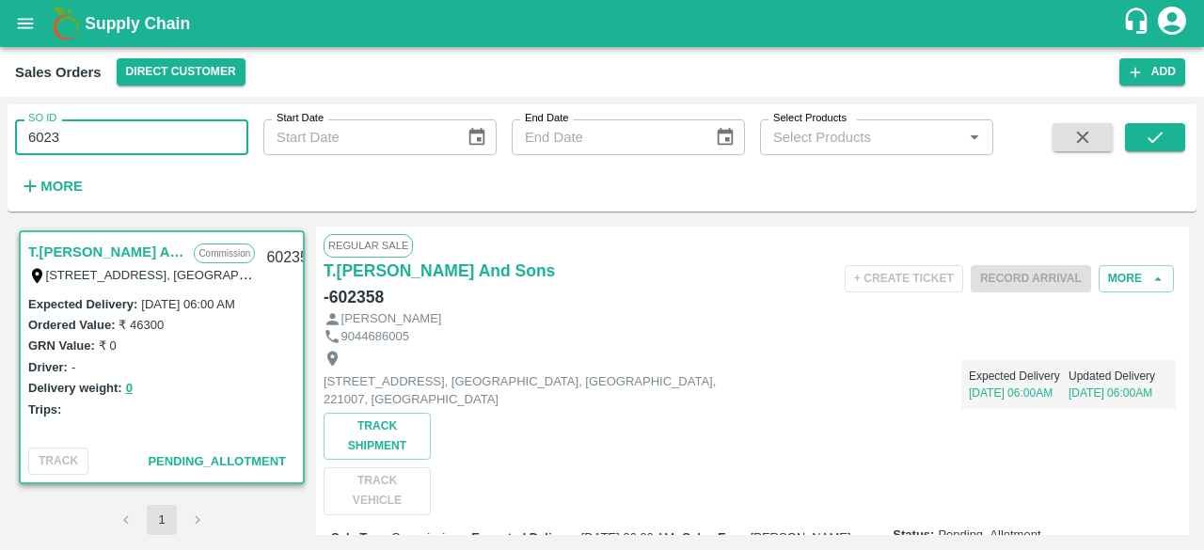 This screenshot has height=550, width=1204. I want to click on label: Sale Type :, so click(361, 537).